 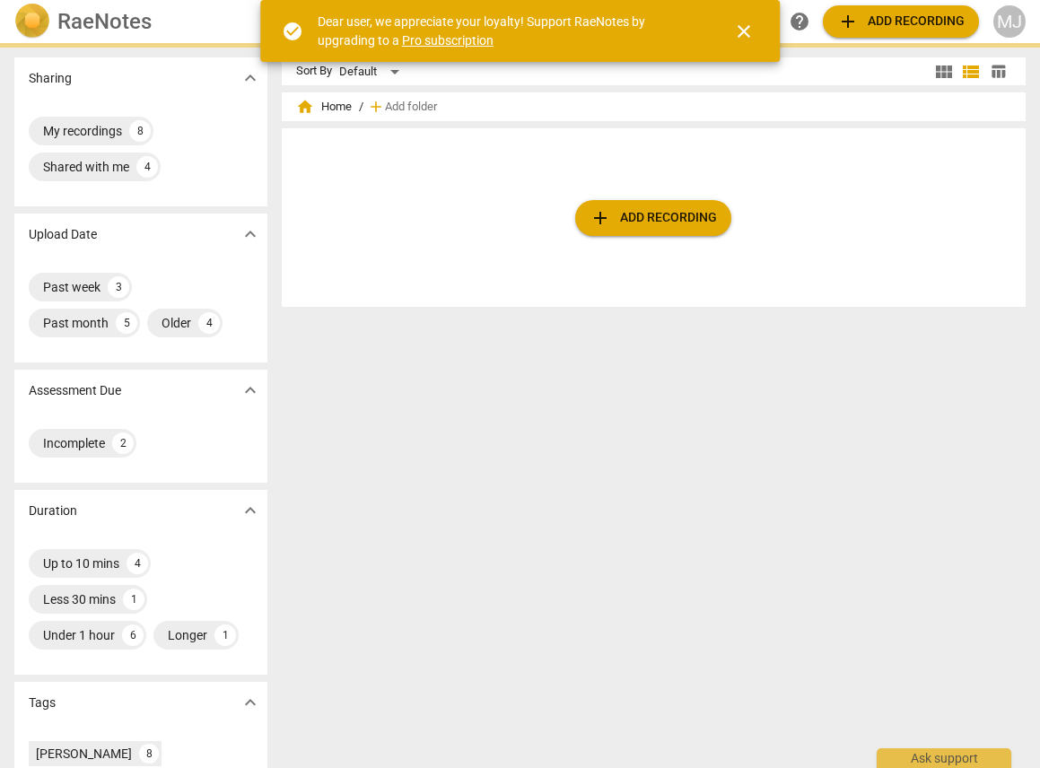 I want to click on div: Default, so click(x=372, y=72).